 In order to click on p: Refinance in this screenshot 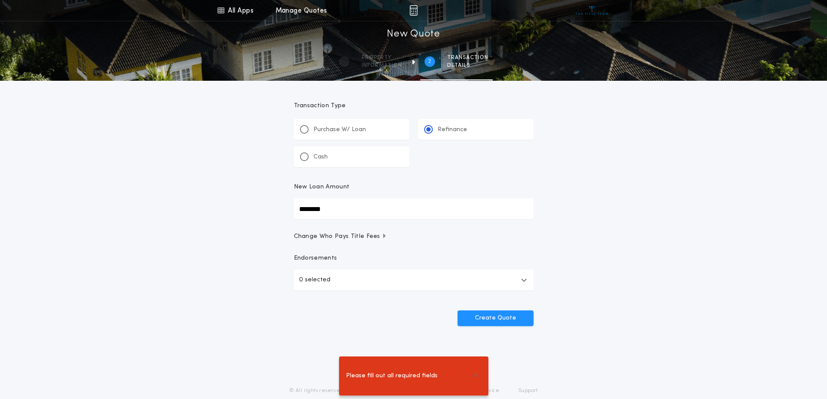, I will do `click(452, 130)`.